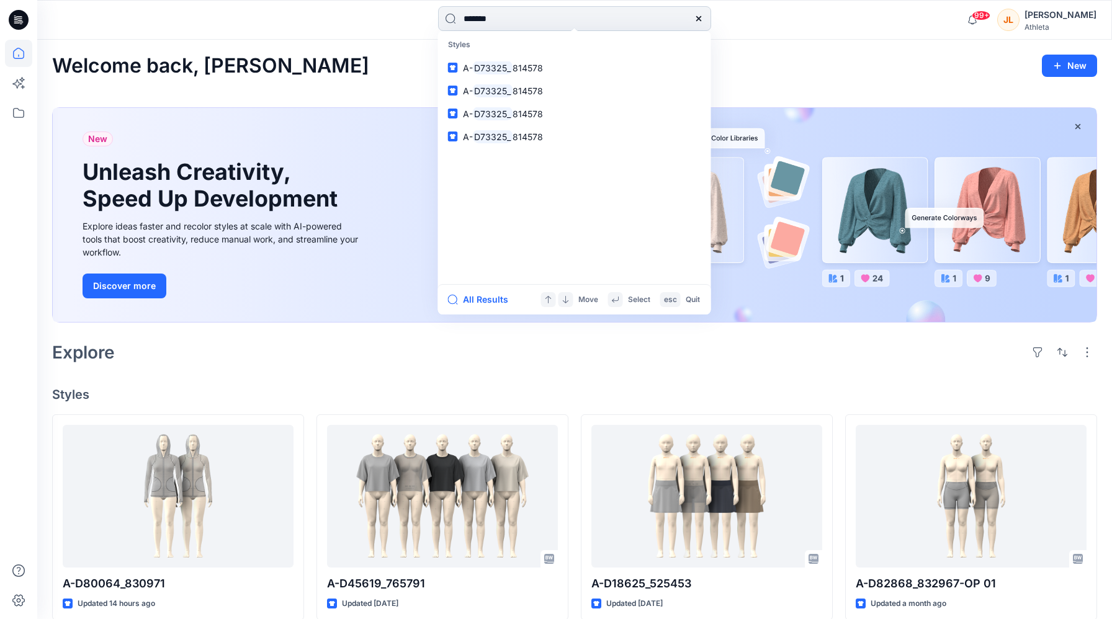 The height and width of the screenshot is (619, 1112). Describe the element at coordinates (1060, 27) in the screenshot. I see `div: Athleta` at that location.